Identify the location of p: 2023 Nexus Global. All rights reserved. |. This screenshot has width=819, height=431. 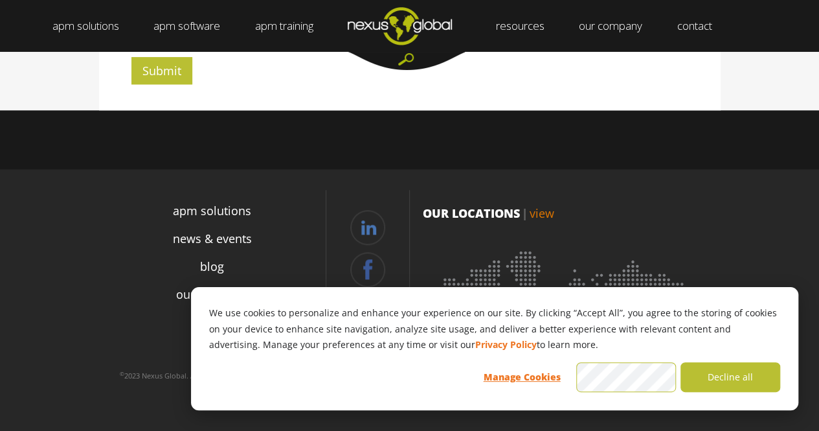
(212, 376).